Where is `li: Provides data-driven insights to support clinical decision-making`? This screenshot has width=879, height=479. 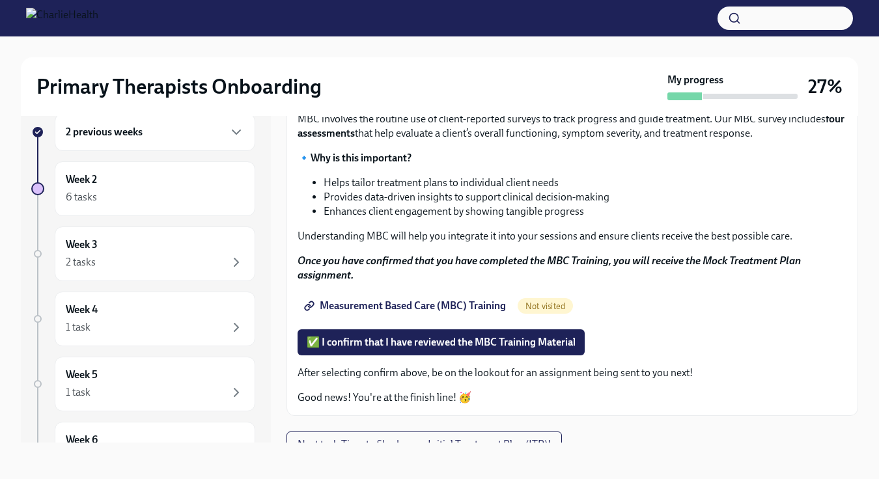
li: Provides data-driven insights to support clinical decision-making is located at coordinates (585, 197).